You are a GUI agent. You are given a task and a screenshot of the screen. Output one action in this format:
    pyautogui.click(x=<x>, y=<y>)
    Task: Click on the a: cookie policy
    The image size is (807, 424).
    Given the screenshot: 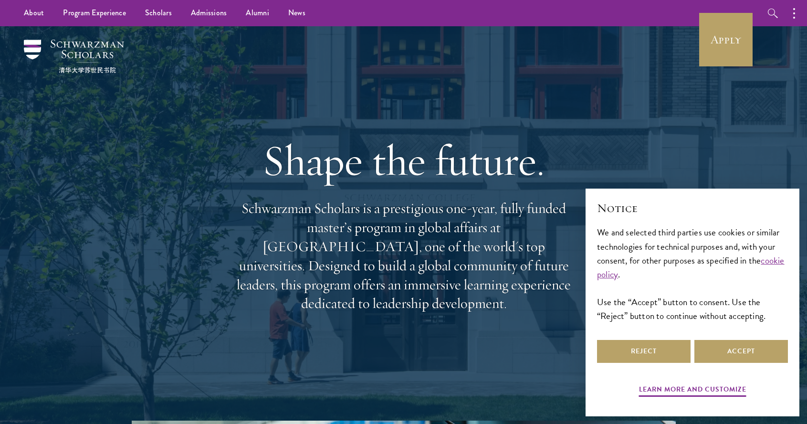 What is the action you would take?
    pyautogui.click(x=691, y=267)
    